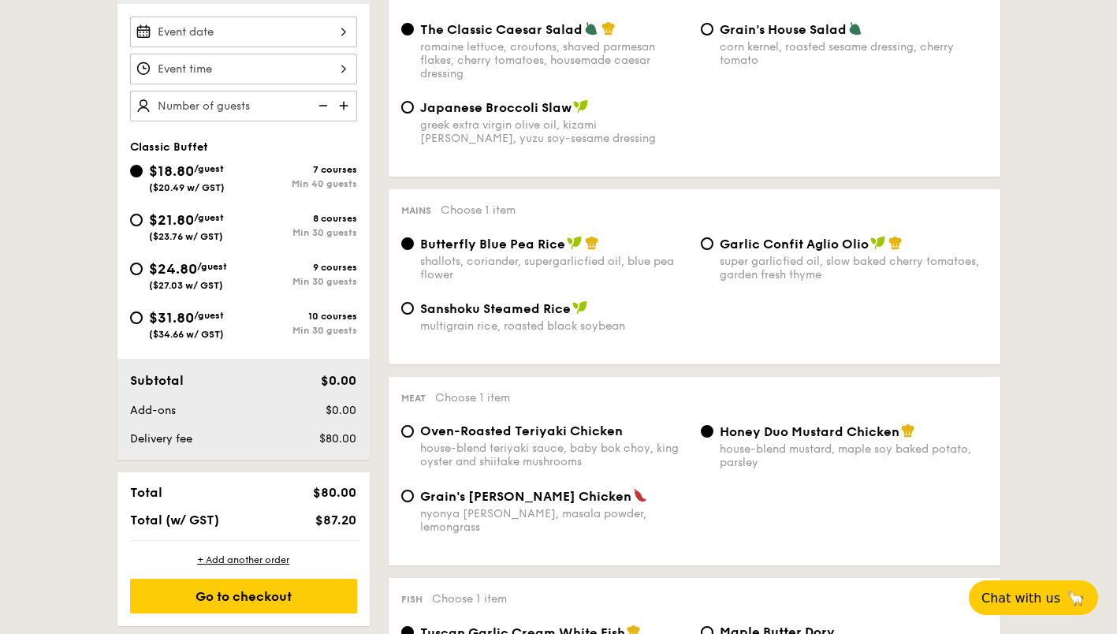 This screenshot has height=634, width=1117. Describe the element at coordinates (186, 285) in the screenshot. I see `span: ($27.03 w/ GST)` at that location.